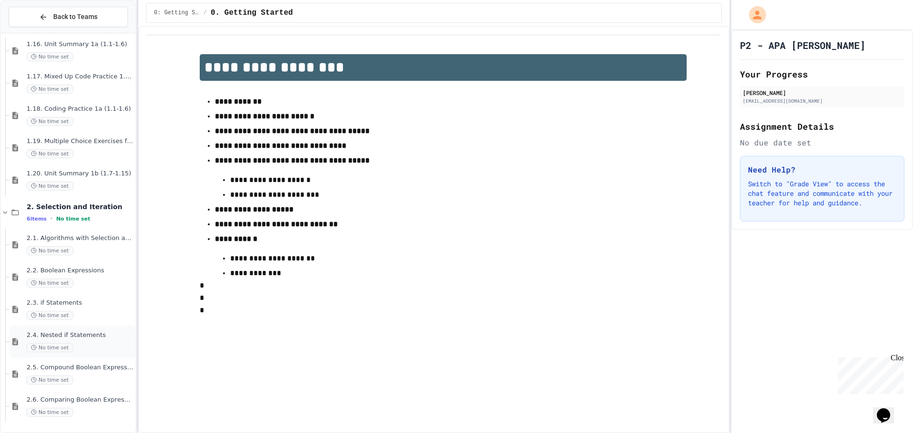 The width and height of the screenshot is (913, 433). I want to click on span: 2.1. Algorithms with Selection and Repetition, so click(80, 238).